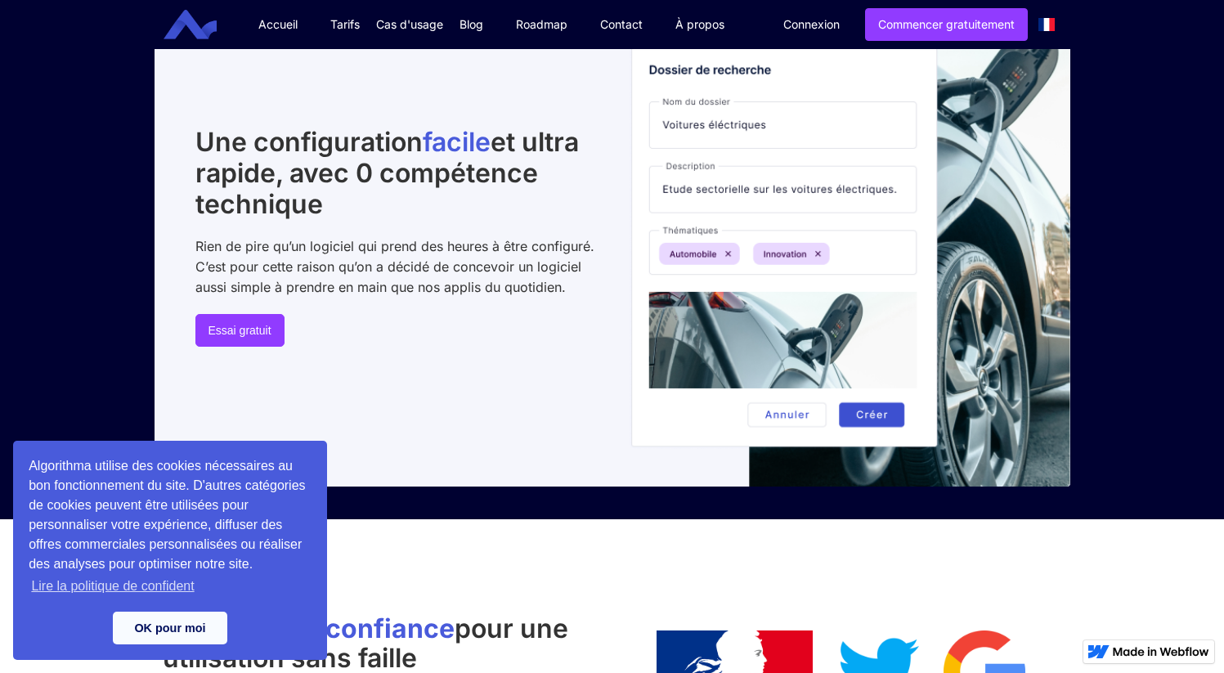 This screenshot has height=673, width=1224. Describe the element at coordinates (113, 586) in the screenshot. I see `a: learn more about cookies` at that location.